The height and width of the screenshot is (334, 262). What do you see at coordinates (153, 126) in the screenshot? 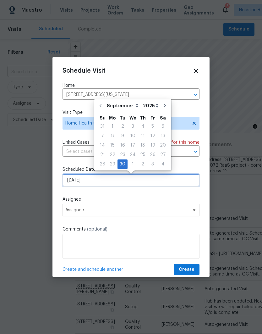
I see `div: Fri Sep 05 2025` at bounding box center [153, 126].